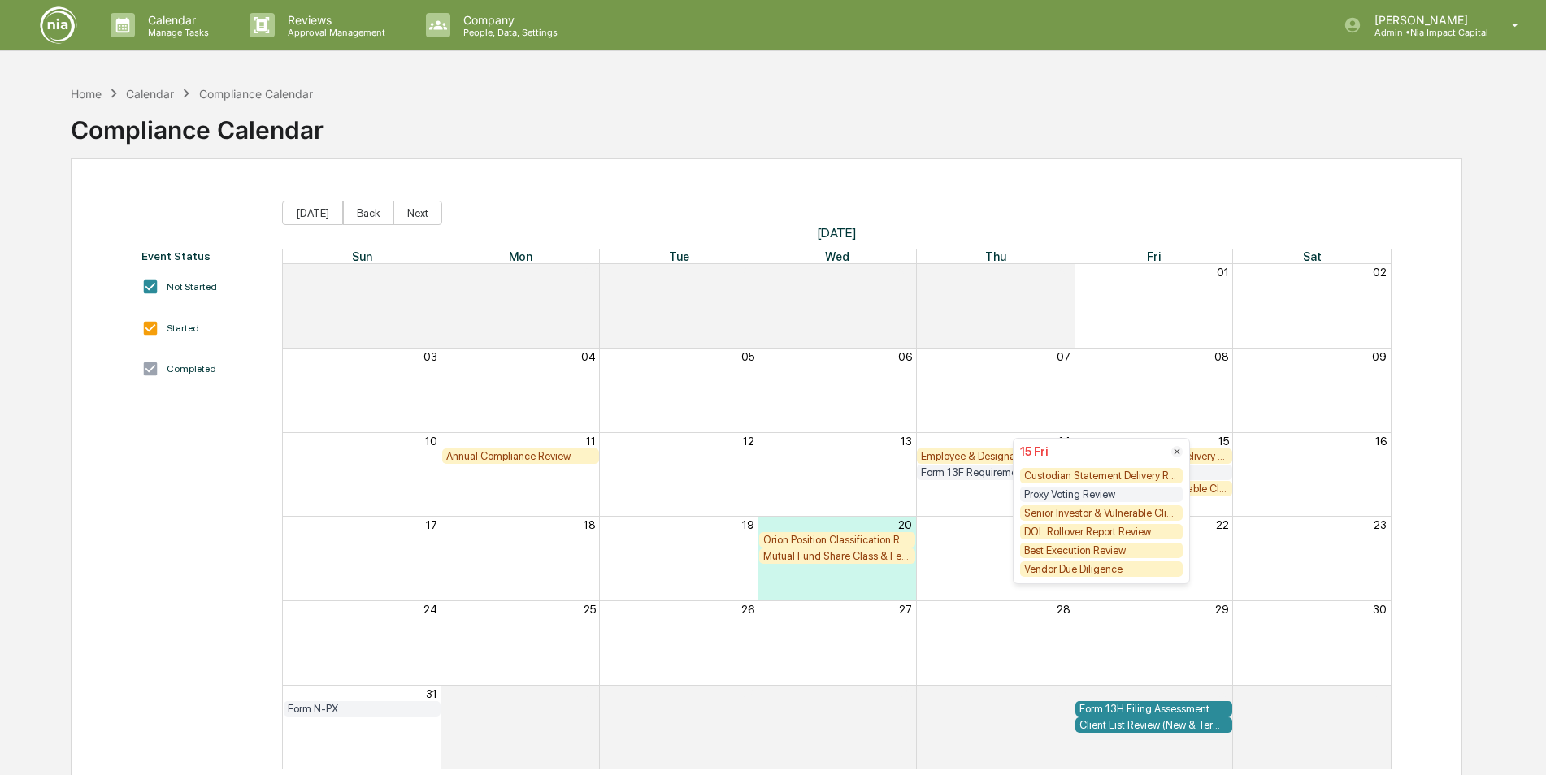  Describe the element at coordinates (431, 441) in the screenshot. I see `button: 10` at that location.